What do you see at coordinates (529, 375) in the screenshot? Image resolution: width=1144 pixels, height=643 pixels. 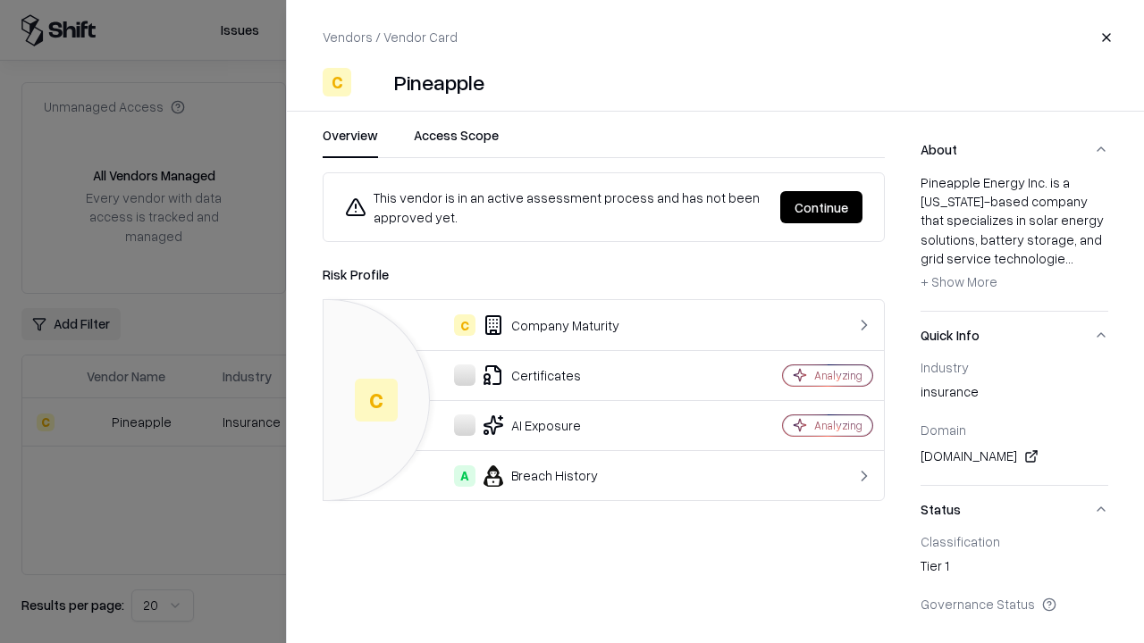 I see `div: Certificates` at bounding box center [529, 375].